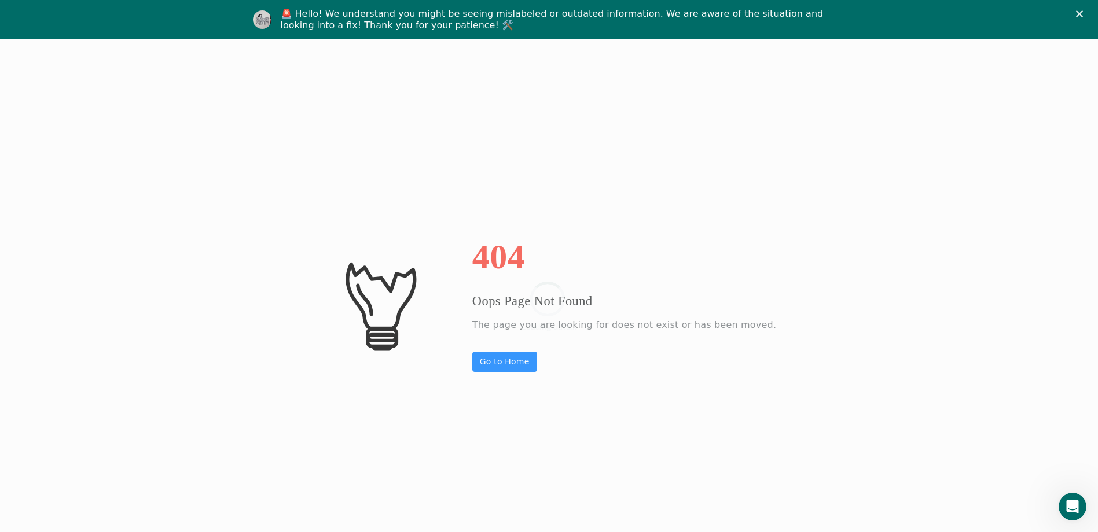  Describe the element at coordinates (624, 325) in the screenshot. I see `p: The page you are looking for does not exist or has been moved.` at that location.